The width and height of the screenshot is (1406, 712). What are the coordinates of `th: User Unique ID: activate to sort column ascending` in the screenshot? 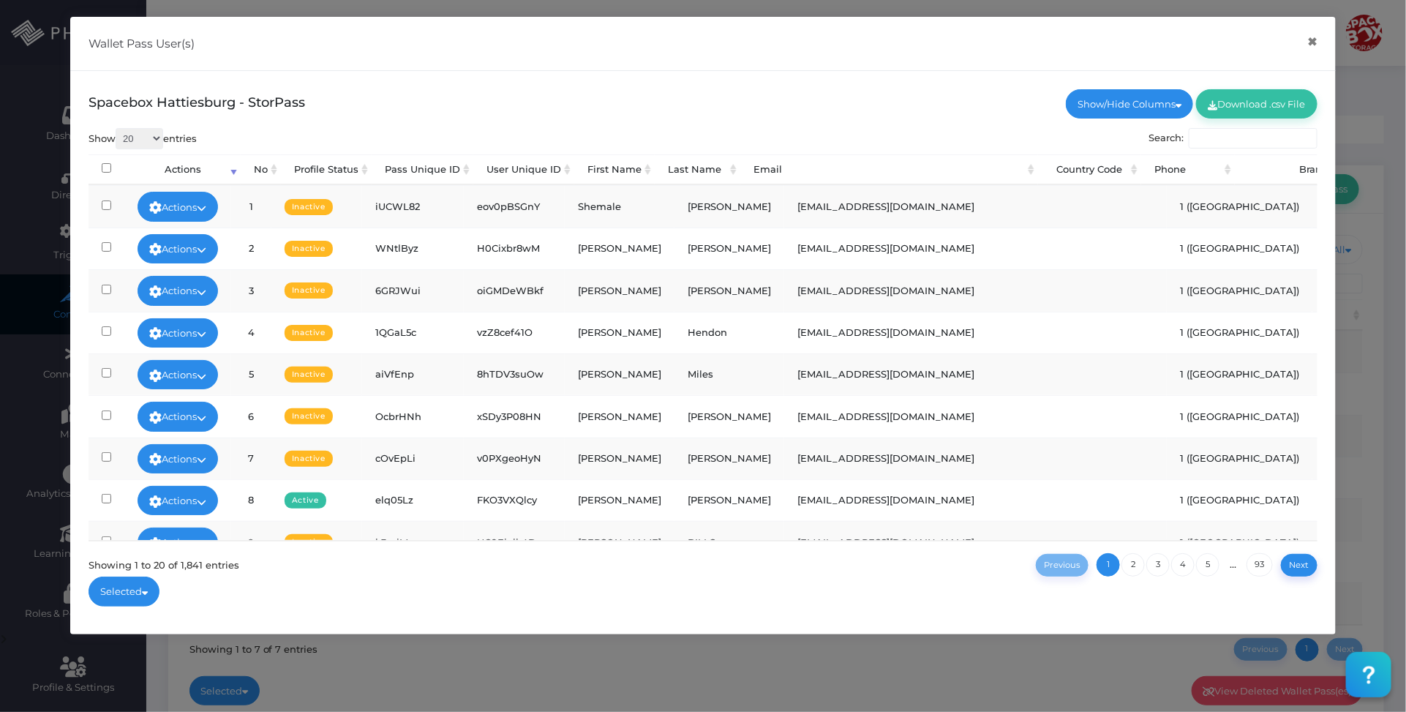 It's located at (524, 170).